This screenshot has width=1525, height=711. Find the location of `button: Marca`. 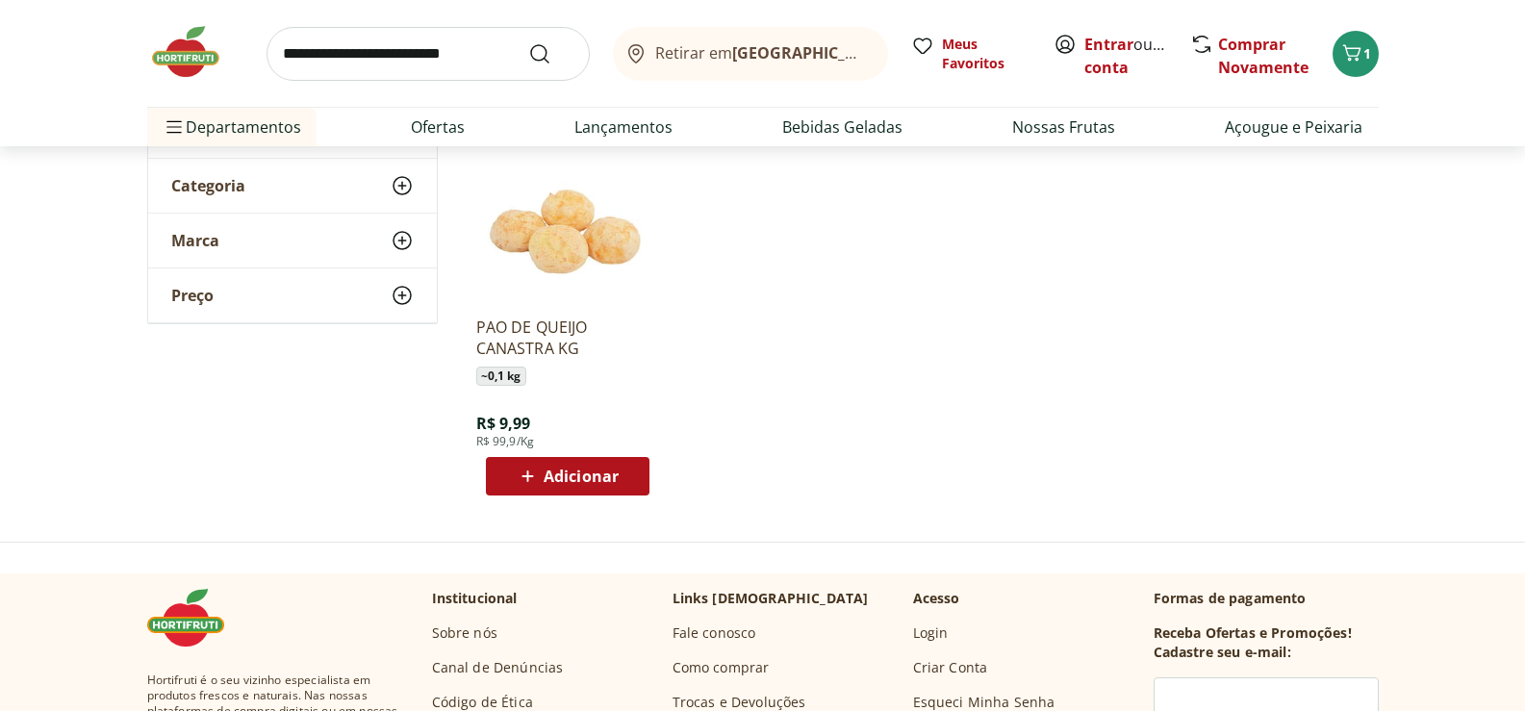

button: Marca is located at coordinates (293, 241).